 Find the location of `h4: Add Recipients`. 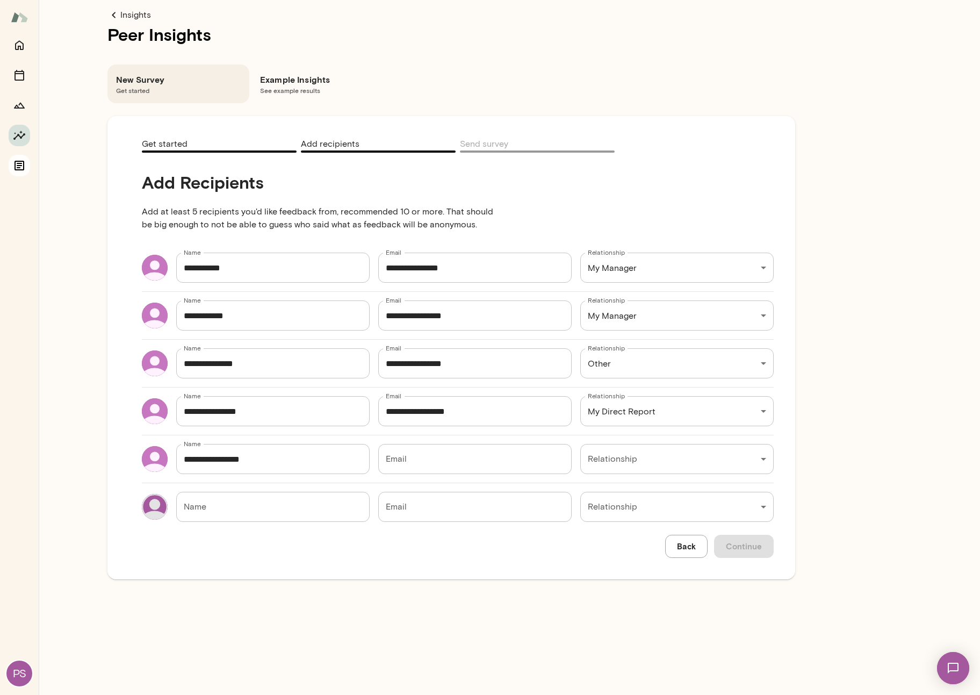

h4: Add Recipients is located at coordinates (322, 182).